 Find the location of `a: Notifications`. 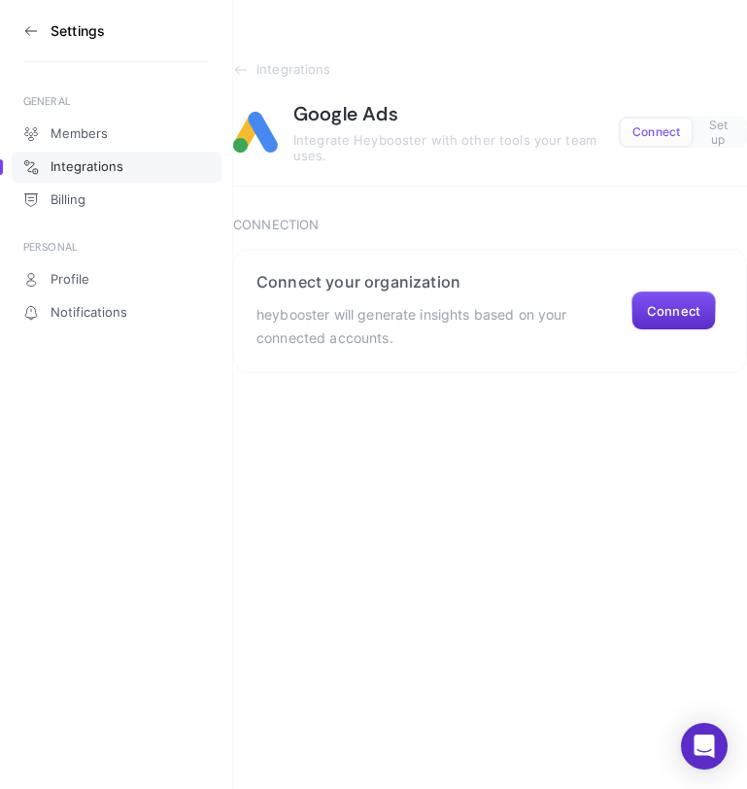

a: Notifications is located at coordinates (117, 313).